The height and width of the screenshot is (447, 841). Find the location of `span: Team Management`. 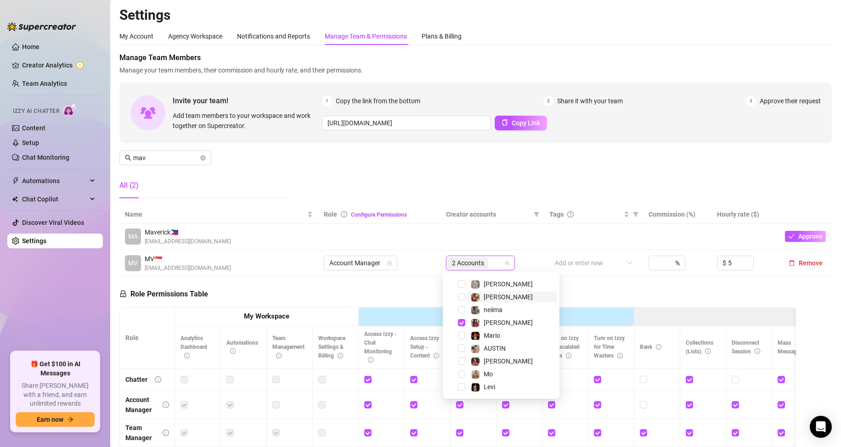

span: Team Management is located at coordinates (288, 347).